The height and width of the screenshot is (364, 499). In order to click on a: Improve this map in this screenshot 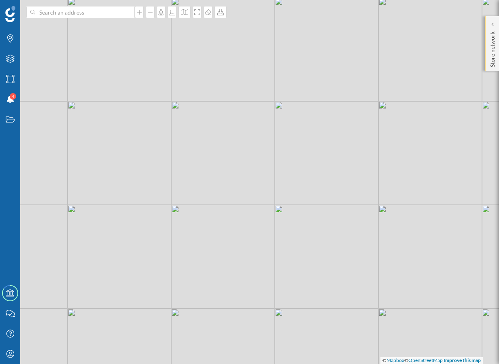, I will do `click(462, 360)`.